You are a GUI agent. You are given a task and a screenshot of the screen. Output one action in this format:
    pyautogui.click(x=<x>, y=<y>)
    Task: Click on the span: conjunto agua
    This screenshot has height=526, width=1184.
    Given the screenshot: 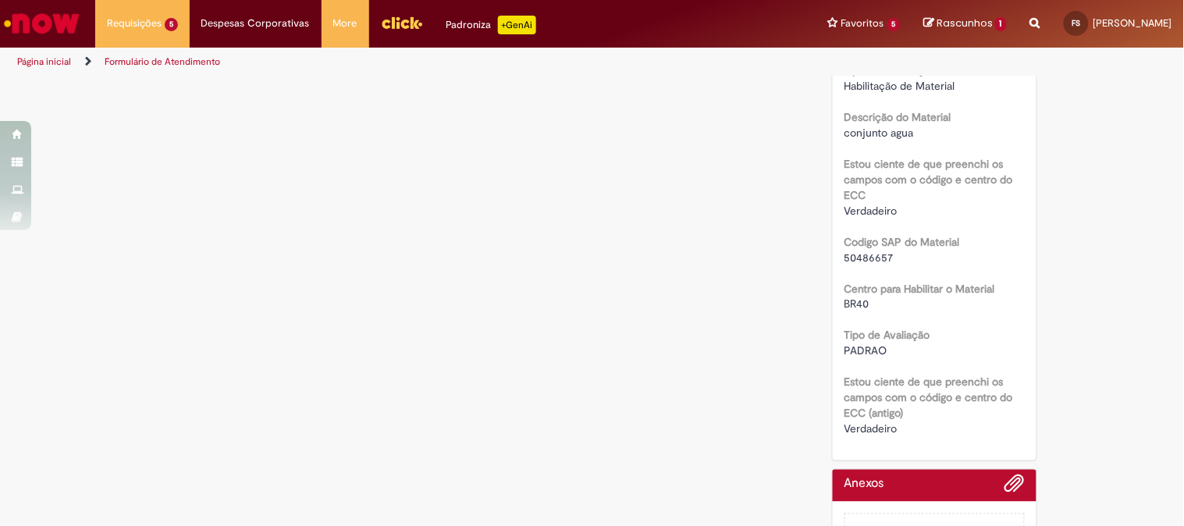 What is the action you would take?
    pyautogui.click(x=879, y=133)
    